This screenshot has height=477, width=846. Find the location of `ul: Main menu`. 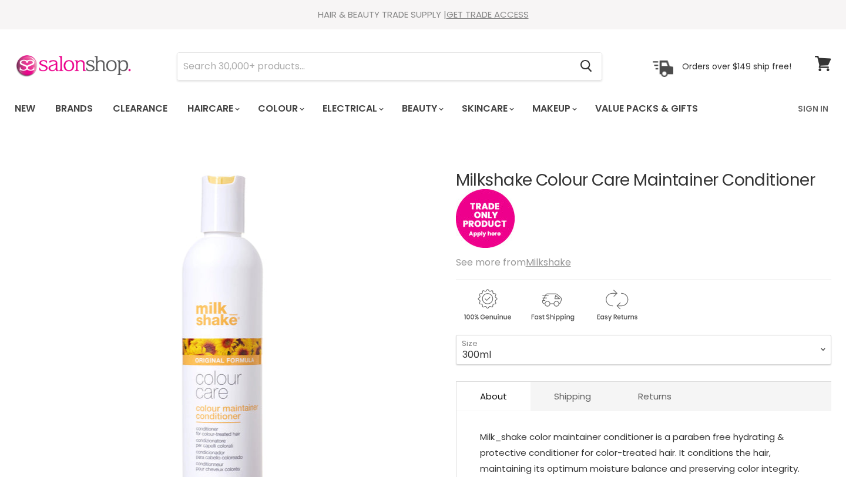

ul: Main menu is located at coordinates (377, 109).